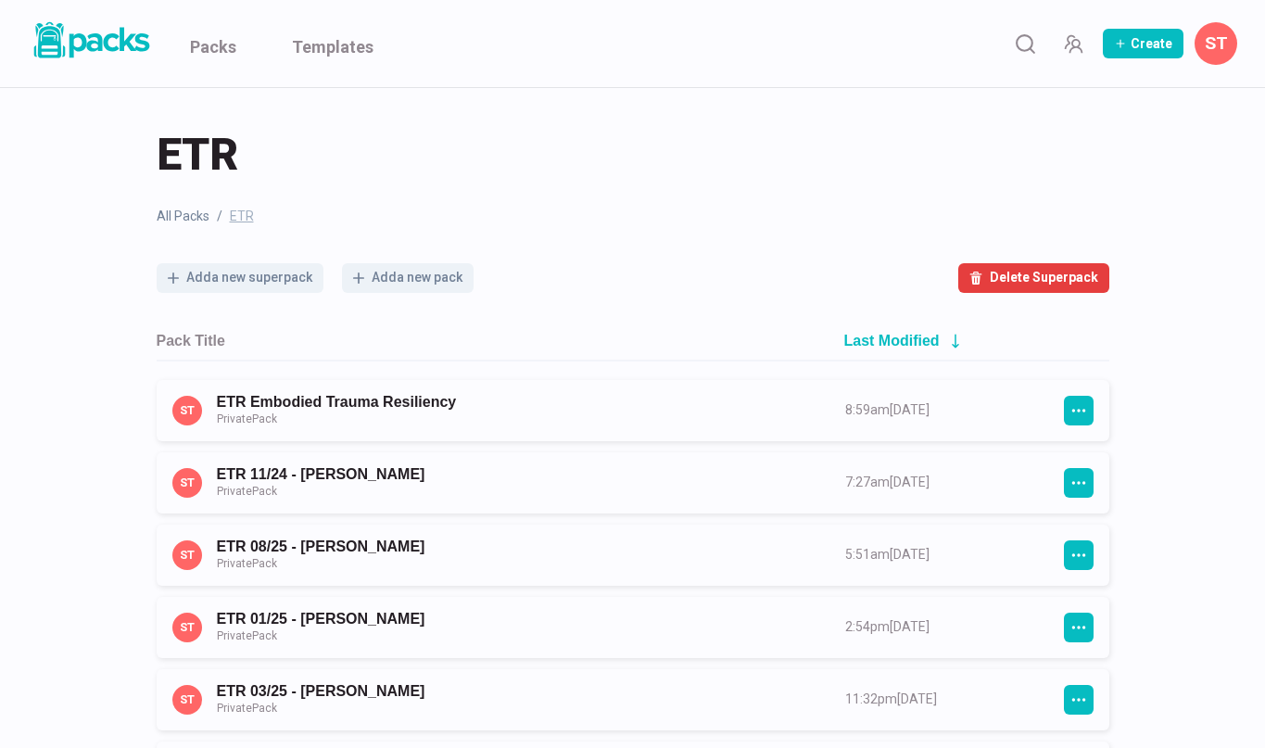 This screenshot has width=1265, height=748. Describe the element at coordinates (633, 216) in the screenshot. I see `nav: breadcrumb` at that location.